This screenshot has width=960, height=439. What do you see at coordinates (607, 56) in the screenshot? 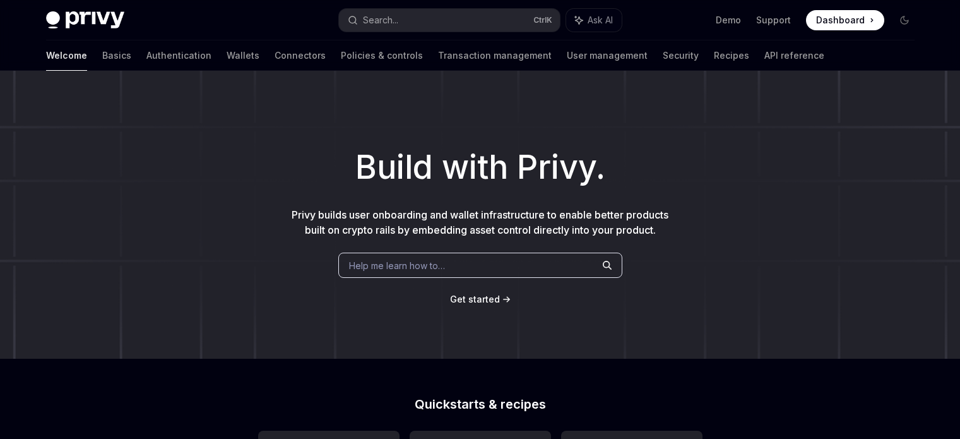
I see `a: User management` at bounding box center [607, 56].